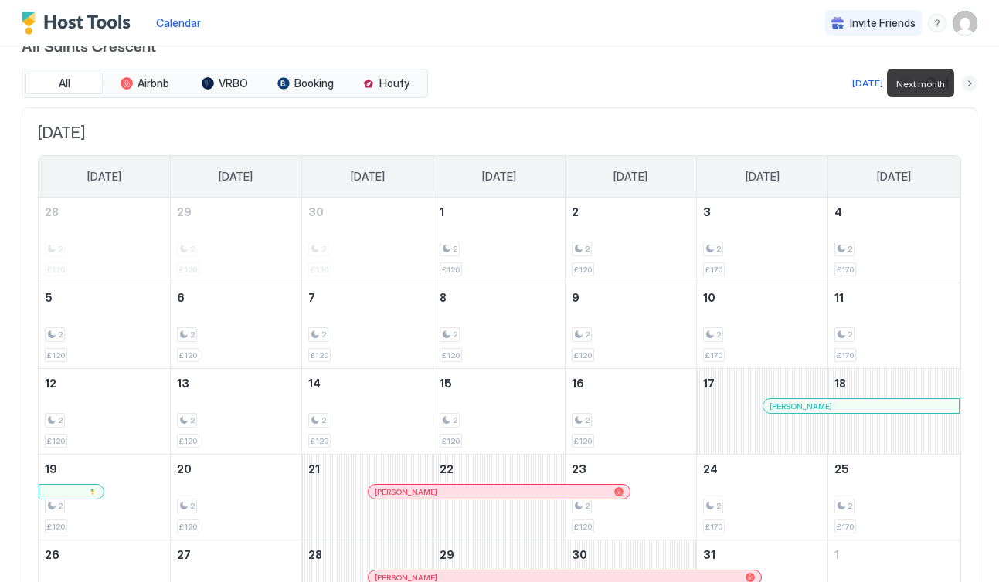 The height and width of the screenshot is (582, 999). What do you see at coordinates (840, 383) in the screenshot?
I see `span: 18` at bounding box center [840, 383].